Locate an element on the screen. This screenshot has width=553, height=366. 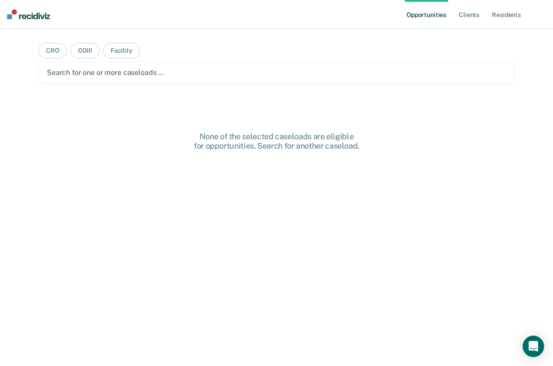
div: Open Intercom Messenger is located at coordinates (534, 347).